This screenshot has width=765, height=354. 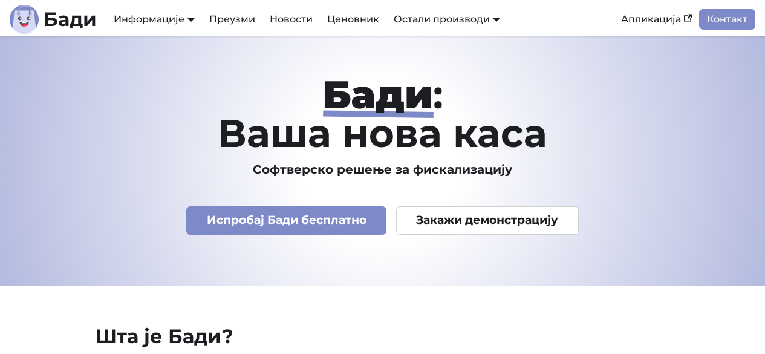 What do you see at coordinates (727, 19) in the screenshot?
I see `a: Контакт` at bounding box center [727, 19].